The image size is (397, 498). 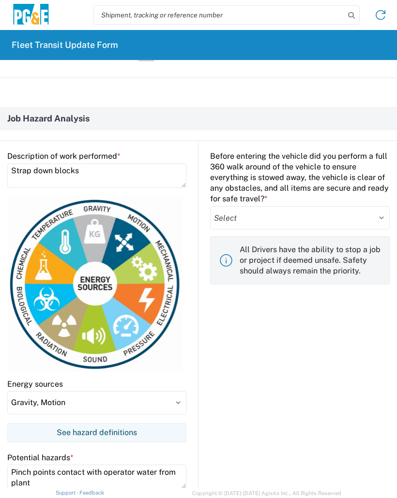 What do you see at coordinates (299, 177) in the screenshot?
I see `label: Before entering the vehicle did you perform a full 360 walk around of the vehicle to ensure every...` at bounding box center [299, 177].